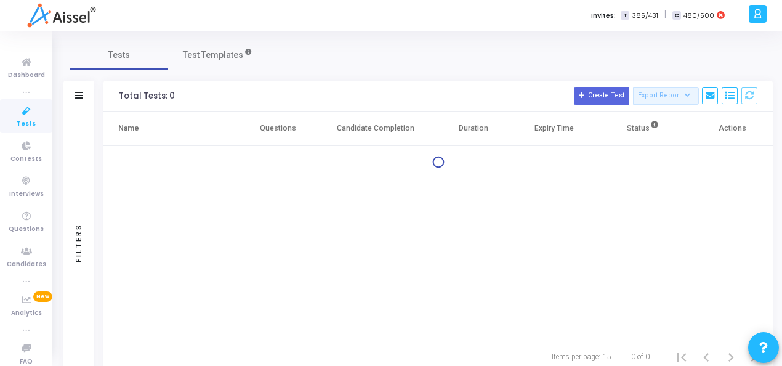 This screenshot has width=782, height=366. Describe the element at coordinates (43, 296) in the screenshot. I see `span: New` at that location.